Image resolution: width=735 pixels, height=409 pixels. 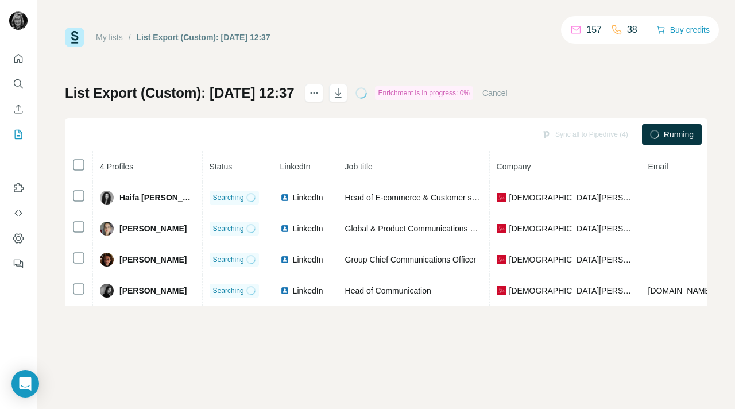 I want to click on span: 4 Profiles, so click(x=117, y=167).